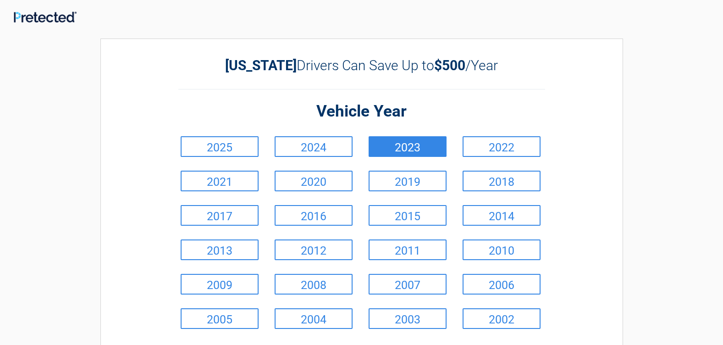  Describe the element at coordinates (502, 318) in the screenshot. I see `a: 2002` at that location.